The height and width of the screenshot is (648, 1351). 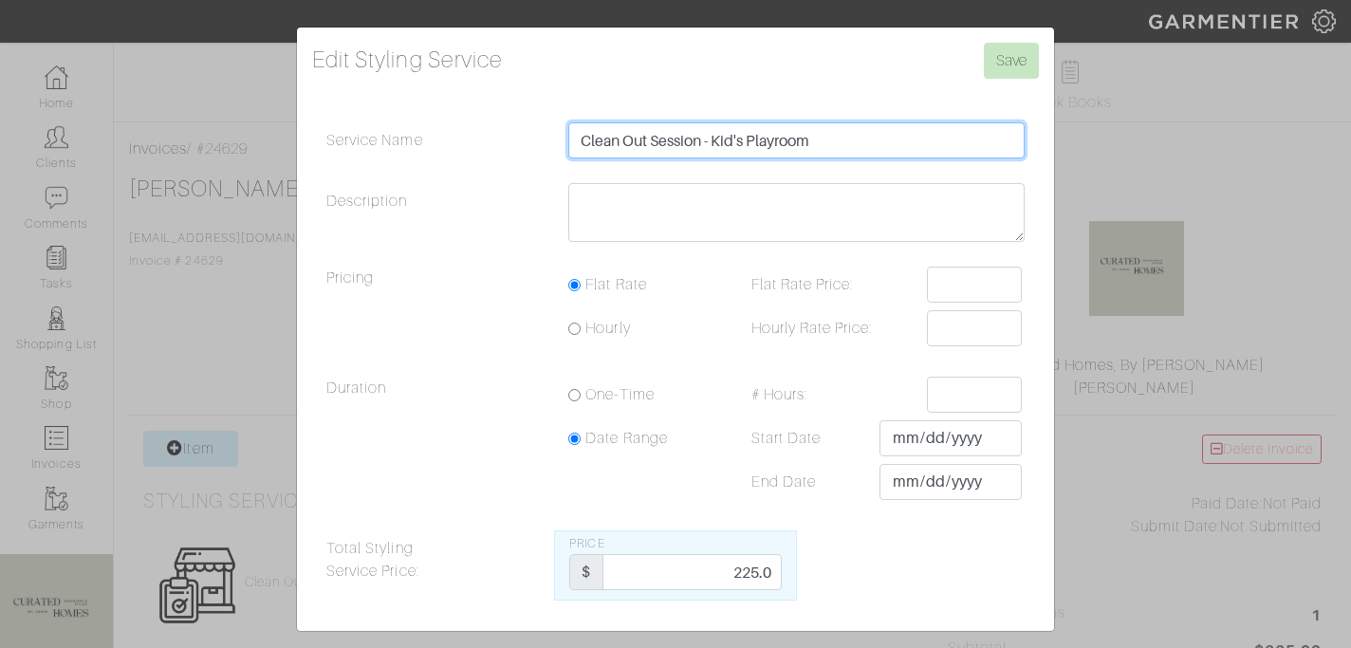 What do you see at coordinates (619, 395) in the screenshot?
I see `label: One-Time` at bounding box center [619, 395].